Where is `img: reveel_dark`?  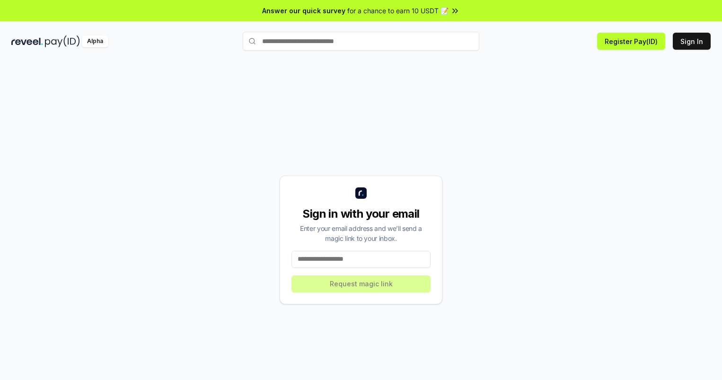
img: reveel_dark is located at coordinates (27, 41).